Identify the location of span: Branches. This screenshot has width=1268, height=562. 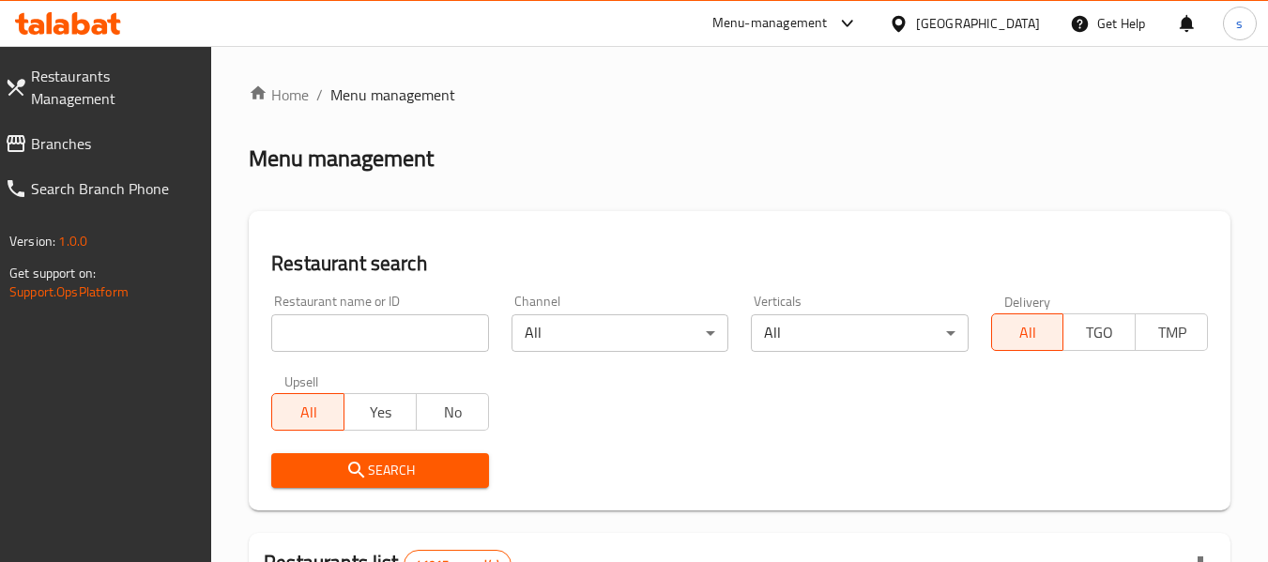
(114, 144).